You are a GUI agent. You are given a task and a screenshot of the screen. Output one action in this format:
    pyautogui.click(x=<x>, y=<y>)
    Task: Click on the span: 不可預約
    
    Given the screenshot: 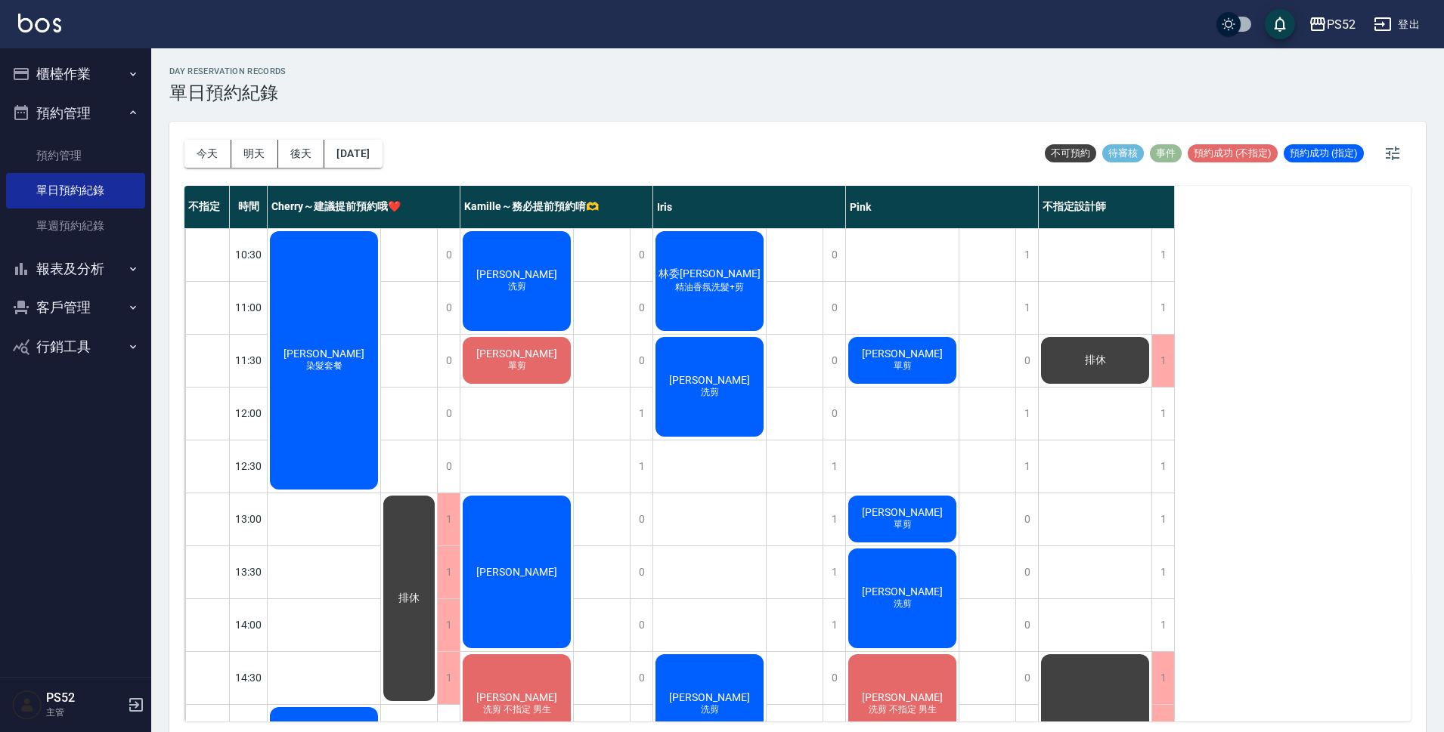 What is the action you would take?
    pyautogui.click(x=1070, y=153)
    